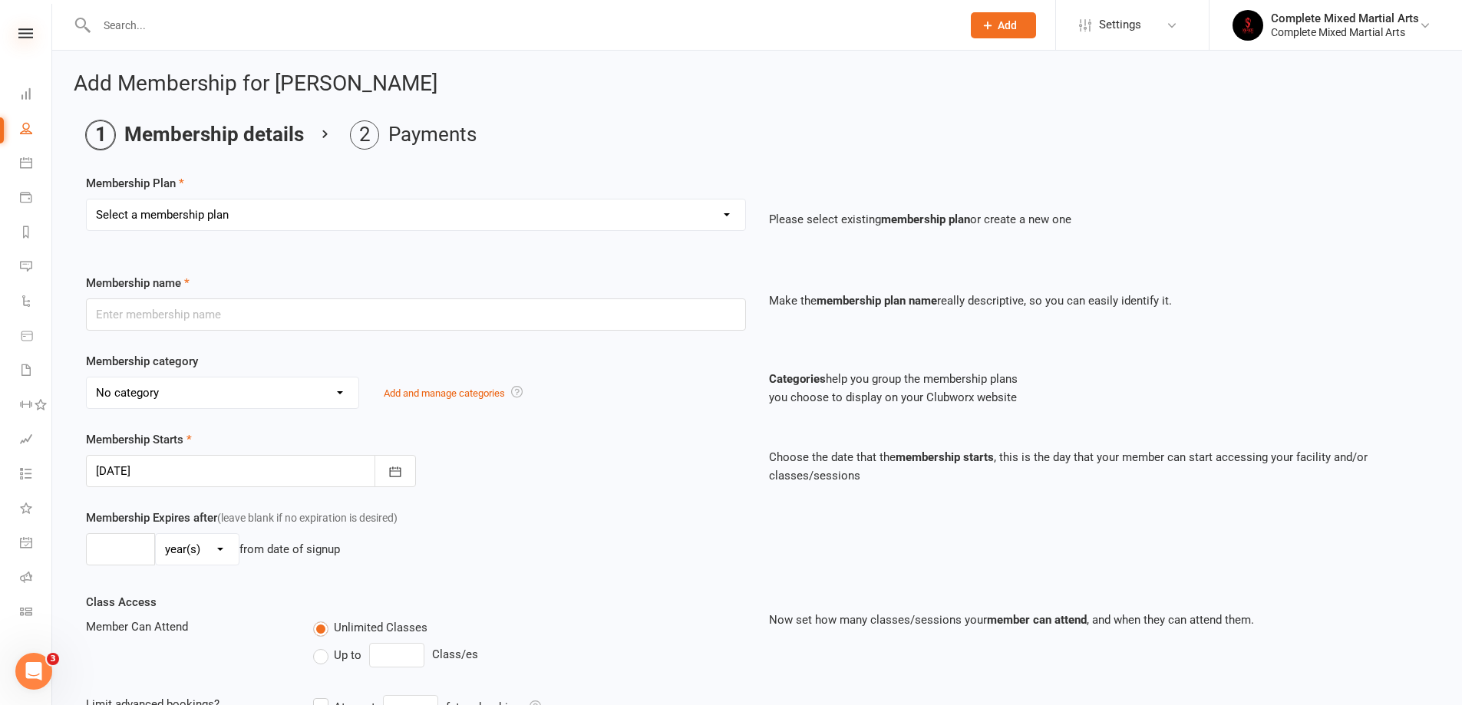 Image resolution: width=1462 pixels, height=705 pixels. I want to click on a: General attendance kiosk mode, so click(35, 544).